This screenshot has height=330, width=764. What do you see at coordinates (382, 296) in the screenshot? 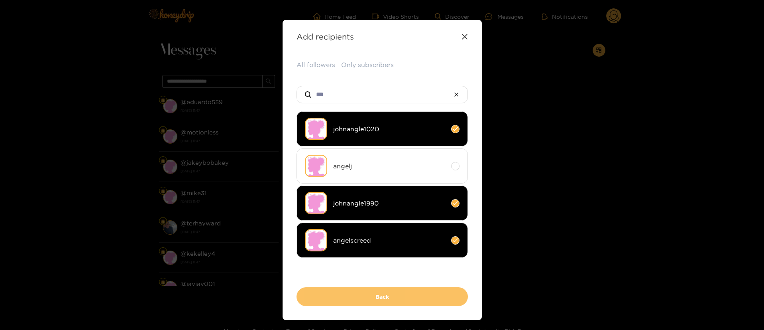
I see `button: Back` at bounding box center [382, 296].